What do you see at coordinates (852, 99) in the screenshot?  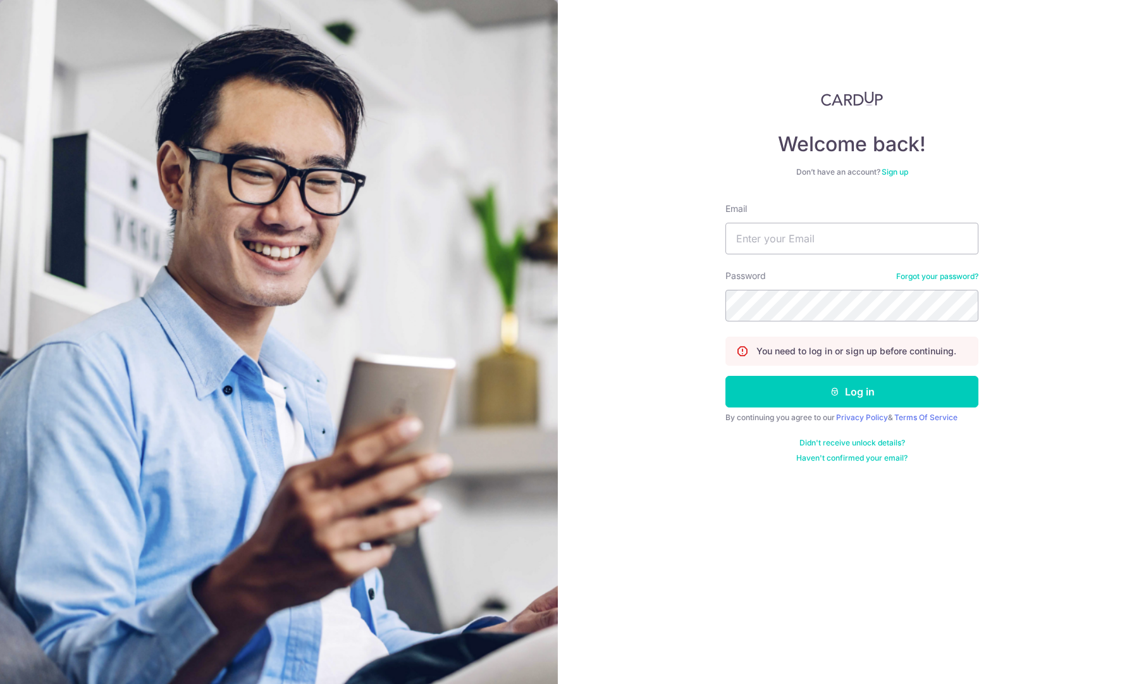 I see `img: CardUp Logo` at bounding box center [852, 99].